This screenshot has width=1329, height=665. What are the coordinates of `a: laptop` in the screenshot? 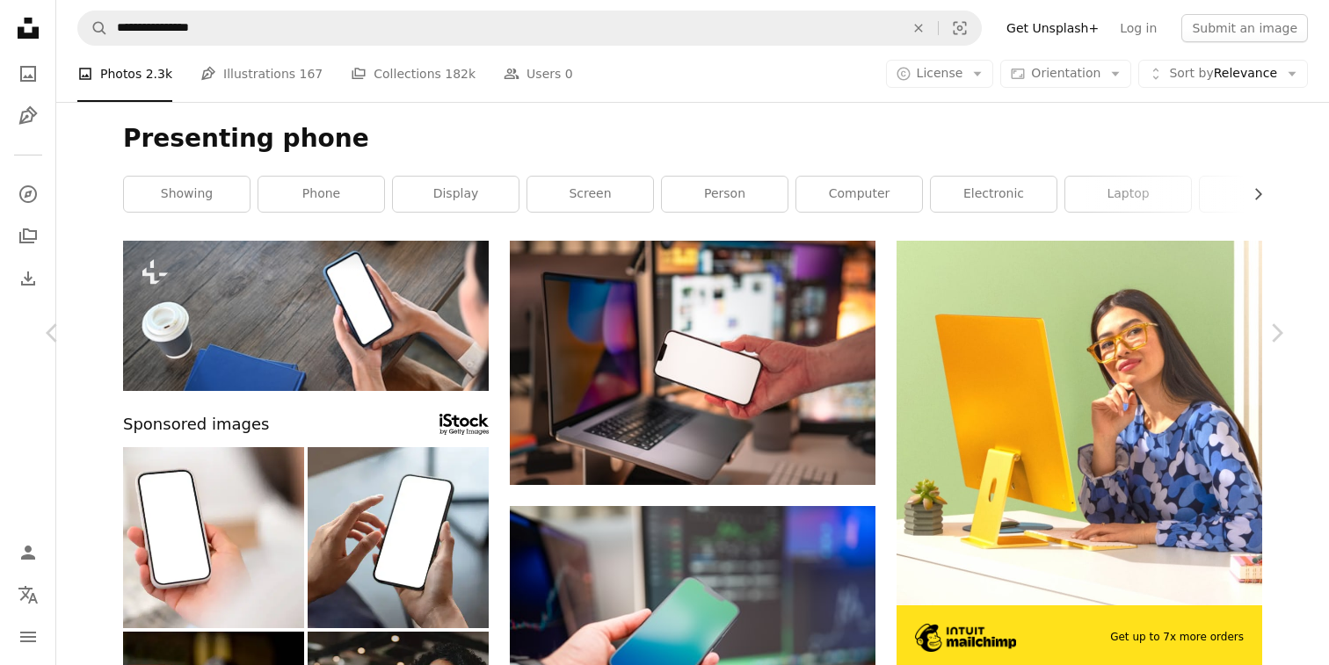 It's located at (1128, 194).